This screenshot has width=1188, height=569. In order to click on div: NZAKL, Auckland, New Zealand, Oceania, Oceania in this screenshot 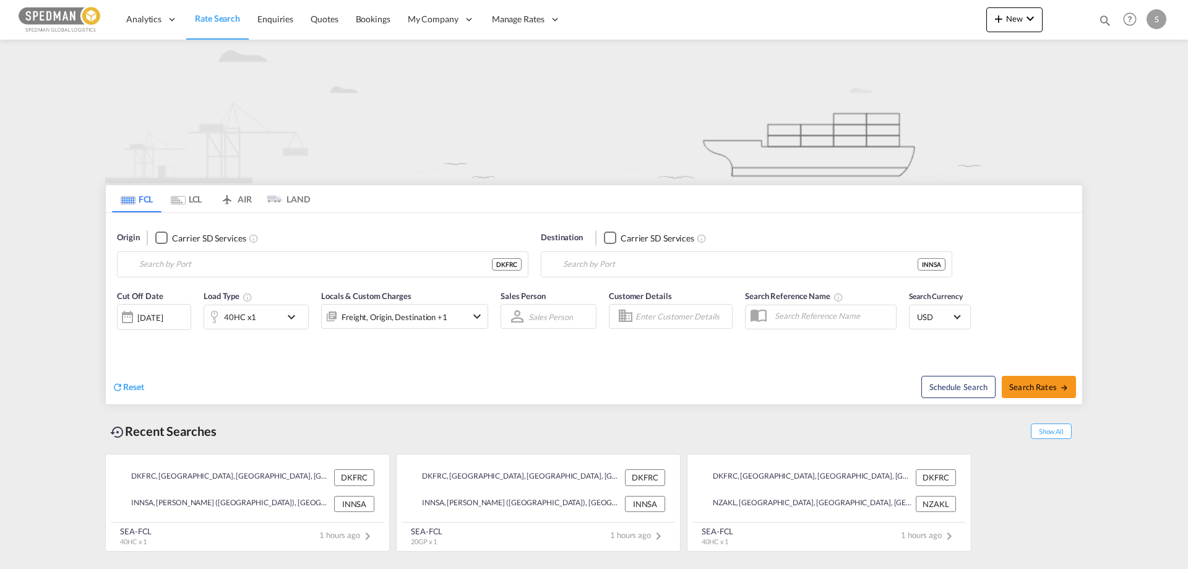, I will do `click(808, 504)`.